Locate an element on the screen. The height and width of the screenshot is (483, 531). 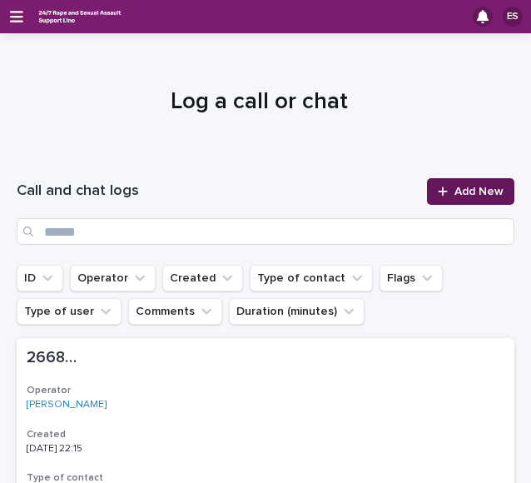
span: Add New is located at coordinates (479, 192).